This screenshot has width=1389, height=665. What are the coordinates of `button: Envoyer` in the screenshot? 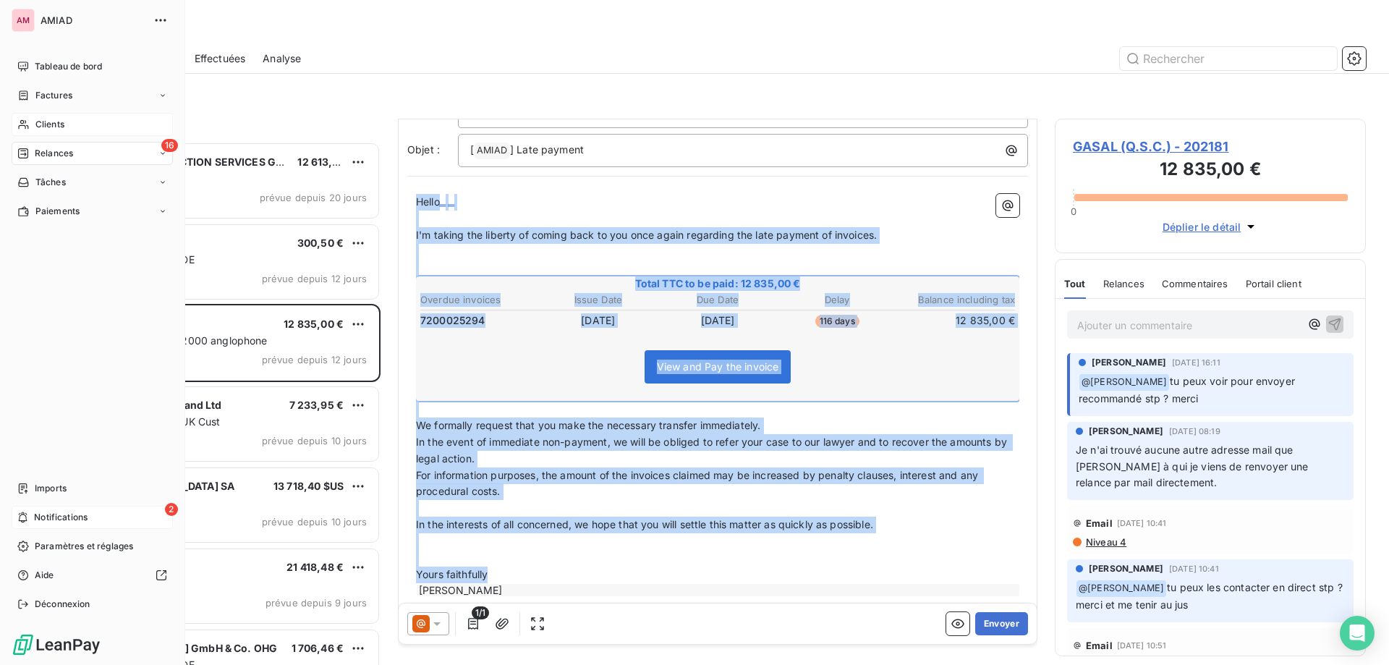 It's located at (1001, 624).